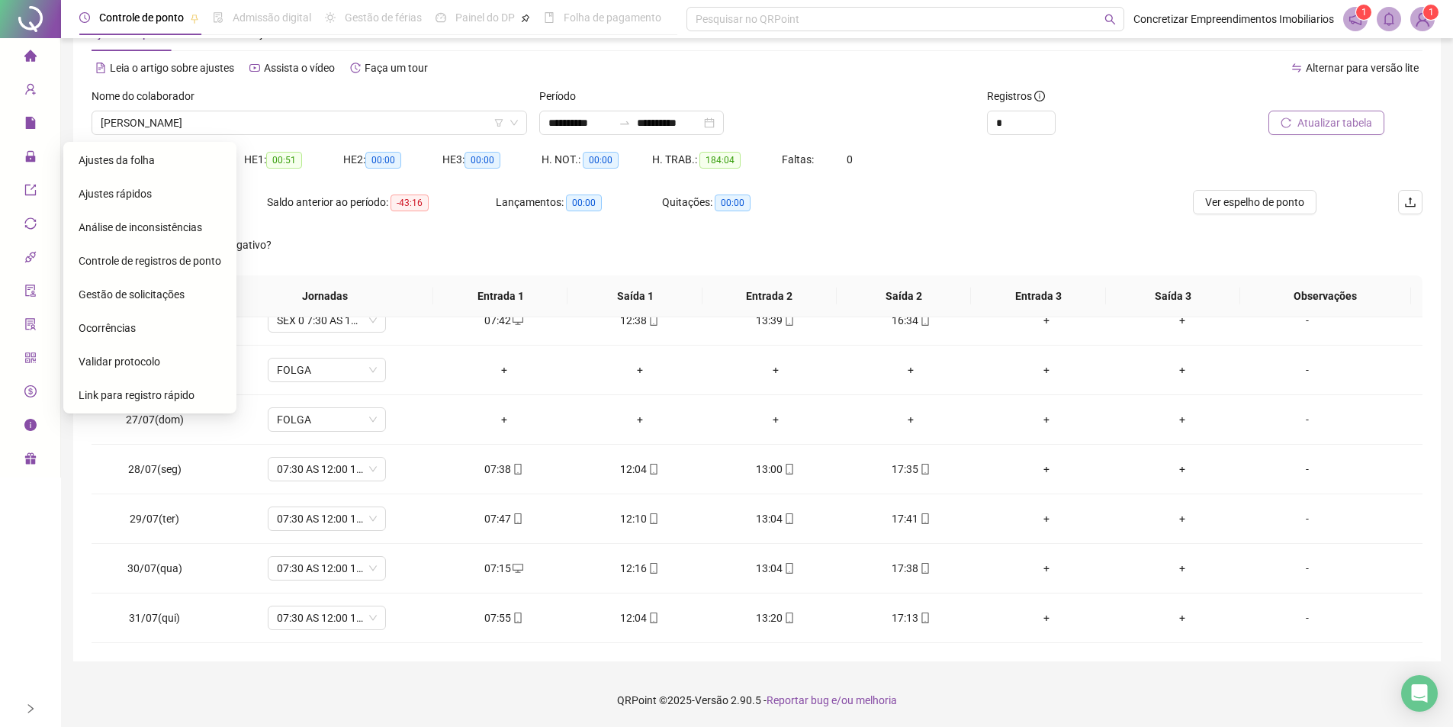 This screenshot has height=727, width=1453. Describe the element at coordinates (634, 296) in the screenshot. I see `th: Saída 1` at that location.